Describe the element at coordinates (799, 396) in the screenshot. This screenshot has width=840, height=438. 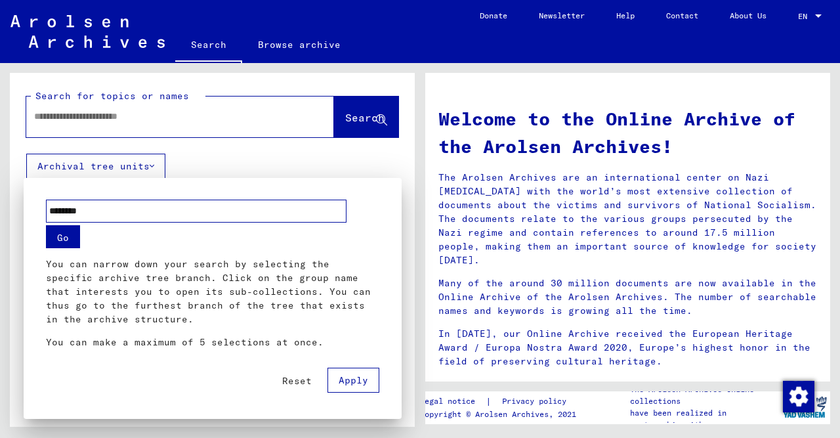
I see `img: Zustimmung ändern` at that location.